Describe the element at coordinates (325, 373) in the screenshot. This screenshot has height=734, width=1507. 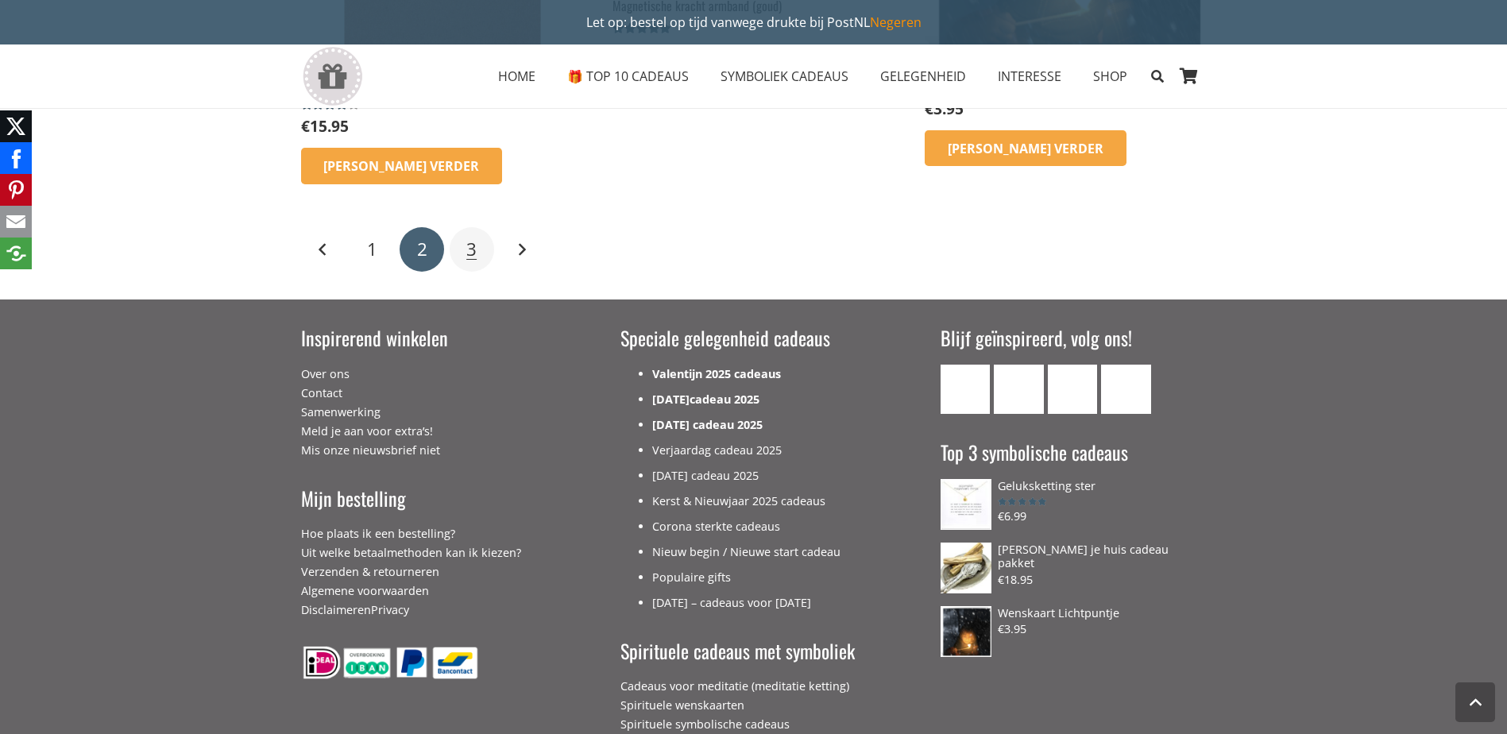
I see `a: Over ons` at that location.